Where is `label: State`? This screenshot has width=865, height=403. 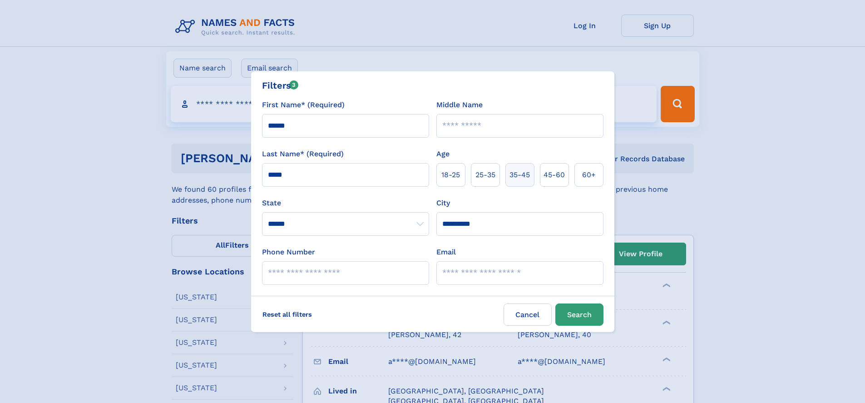 label: State is located at coordinates (346, 203).